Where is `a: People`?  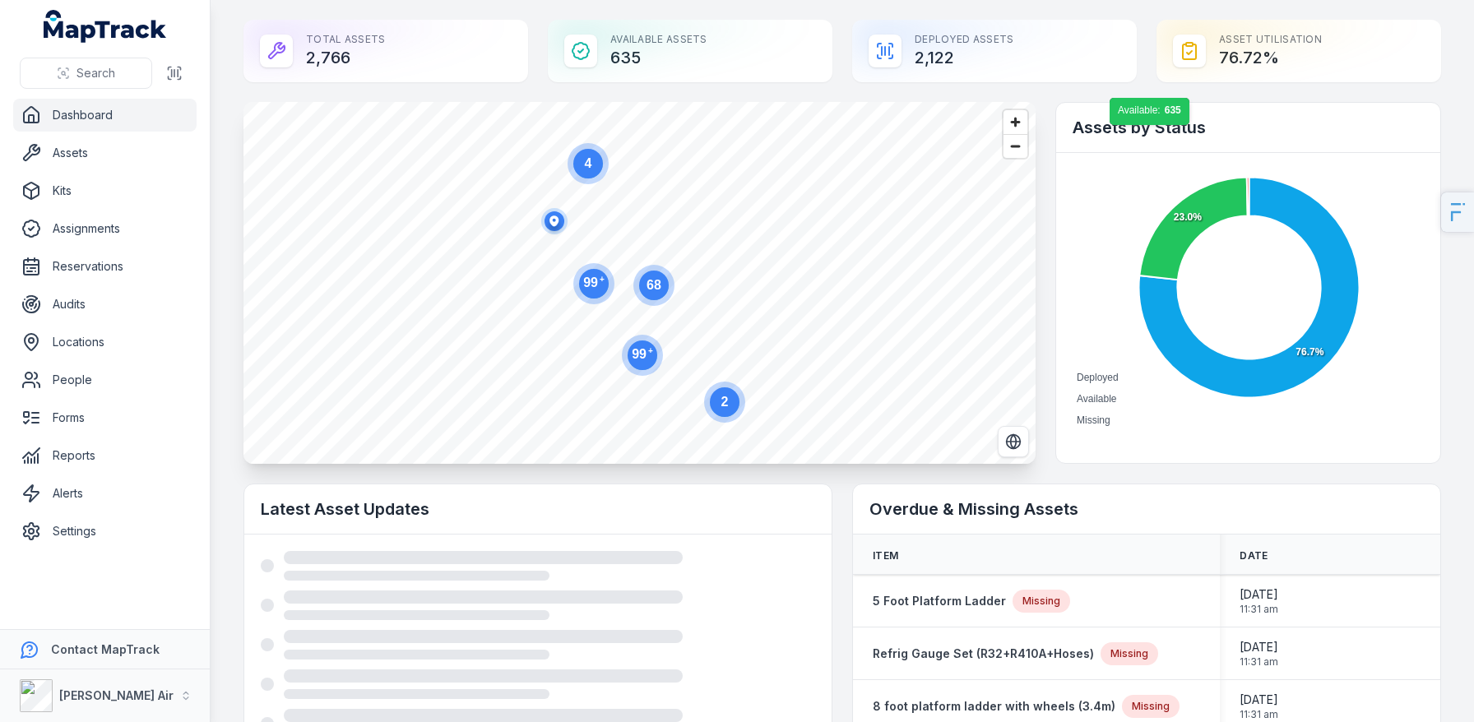
a: People is located at coordinates (104, 380).